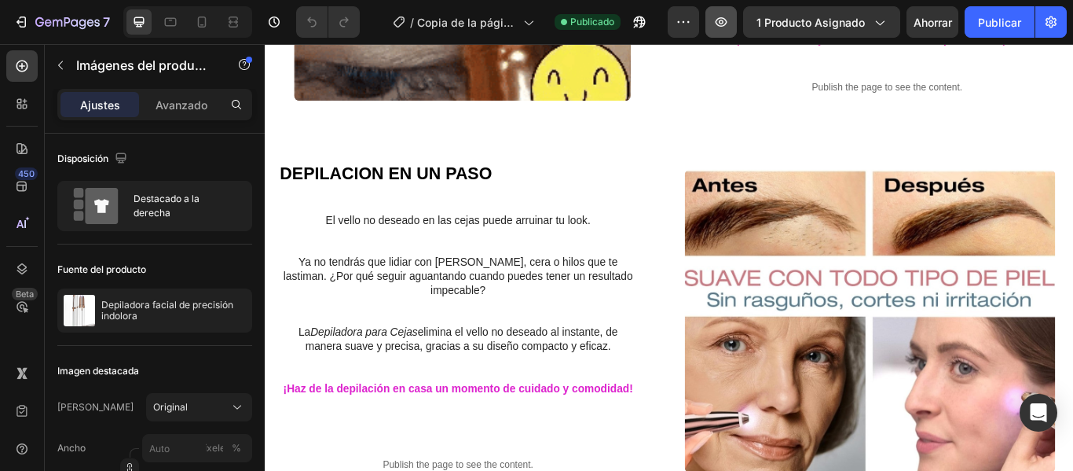 The height and width of the screenshot is (471, 1073). I want to click on font: Fuente del producto, so click(101, 269).